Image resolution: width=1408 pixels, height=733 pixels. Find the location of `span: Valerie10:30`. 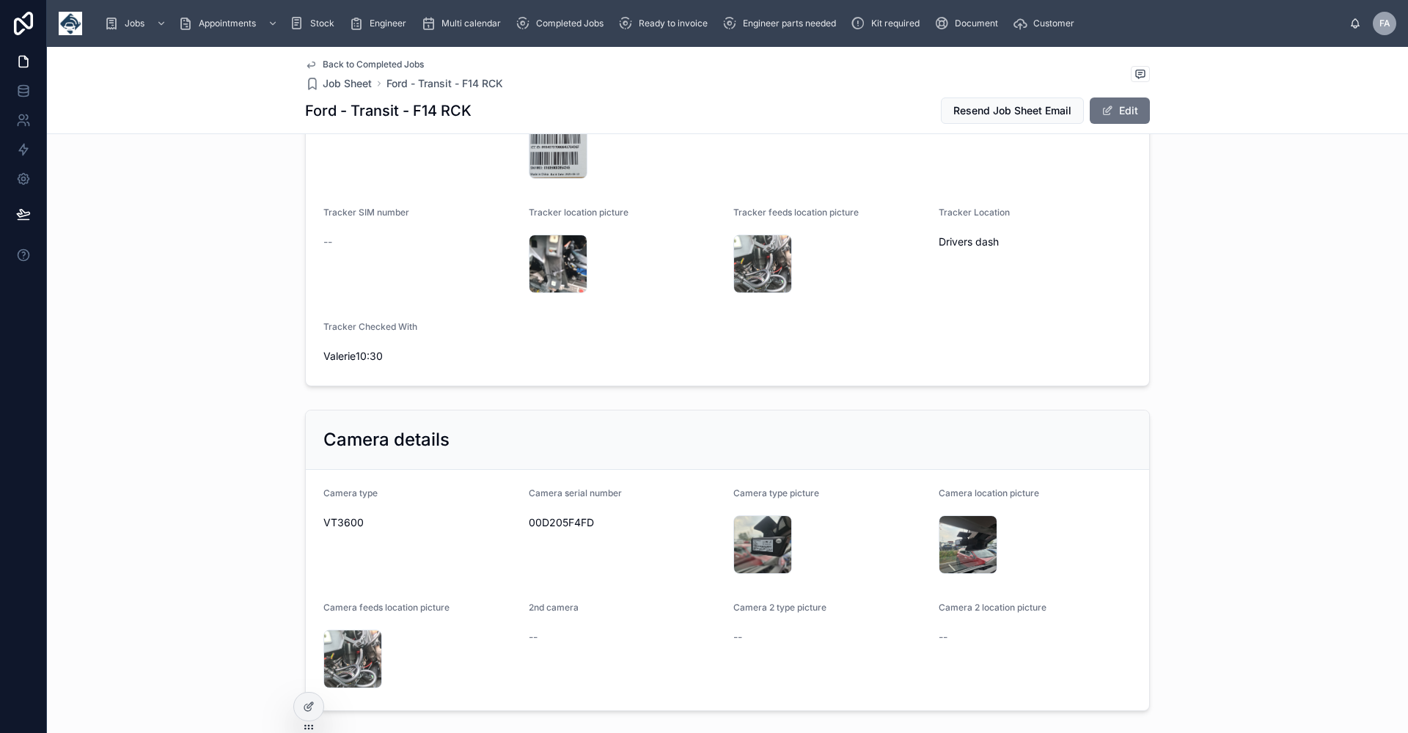

span: Valerie10:30 is located at coordinates (420, 356).